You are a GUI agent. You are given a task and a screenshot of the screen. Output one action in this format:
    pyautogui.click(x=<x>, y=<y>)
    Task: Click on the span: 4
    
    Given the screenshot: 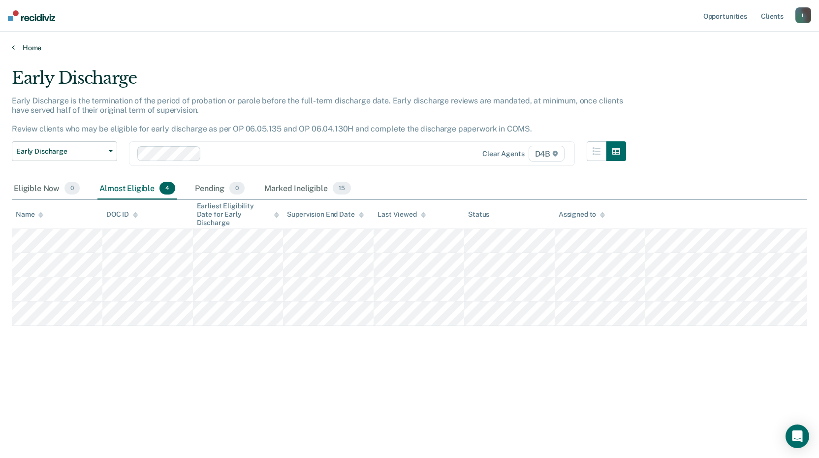 What is the action you would take?
    pyautogui.click(x=167, y=188)
    